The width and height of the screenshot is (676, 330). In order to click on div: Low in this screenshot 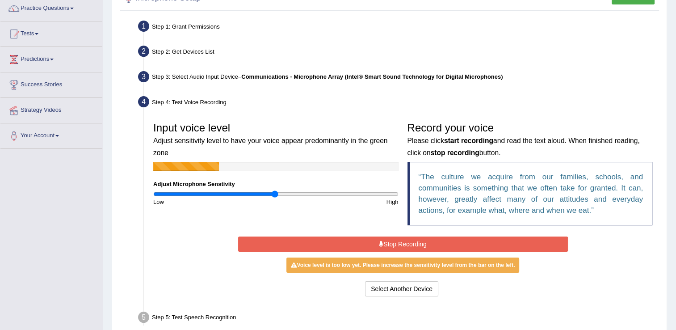, I will do `click(212, 202)`.